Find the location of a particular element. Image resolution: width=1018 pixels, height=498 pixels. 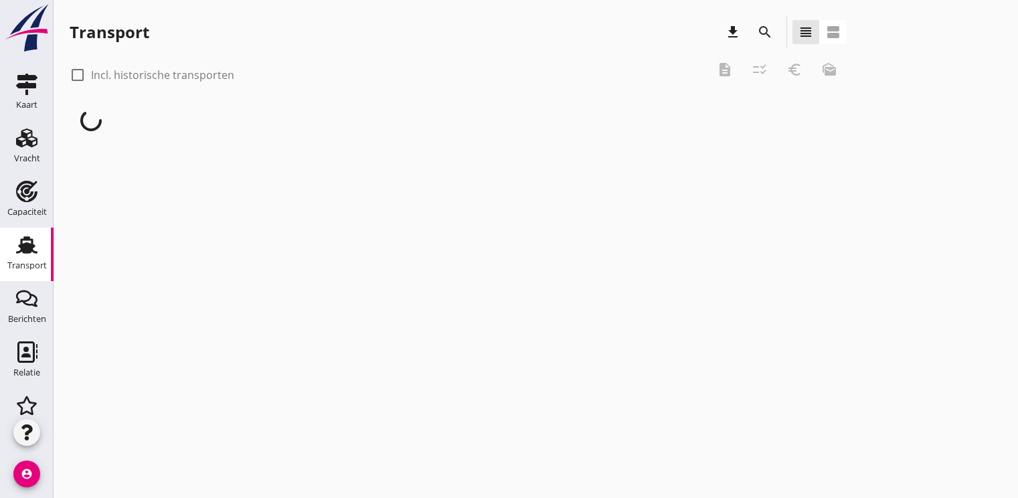

div: Vracht is located at coordinates (27, 158).